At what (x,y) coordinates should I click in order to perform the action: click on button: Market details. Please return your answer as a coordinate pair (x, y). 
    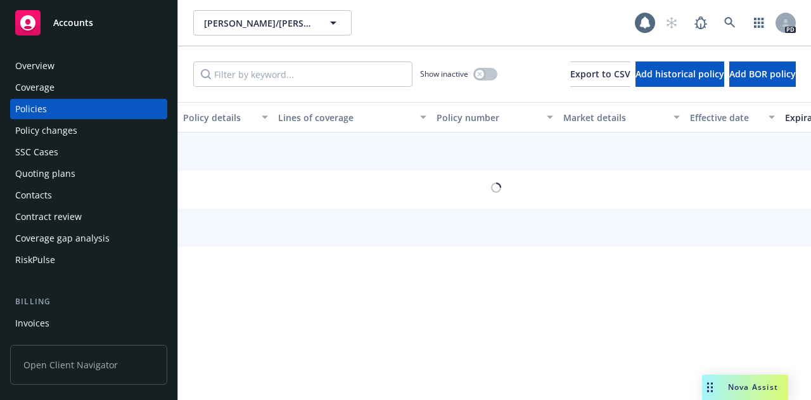
    Looking at the image, I should click on (622, 117).